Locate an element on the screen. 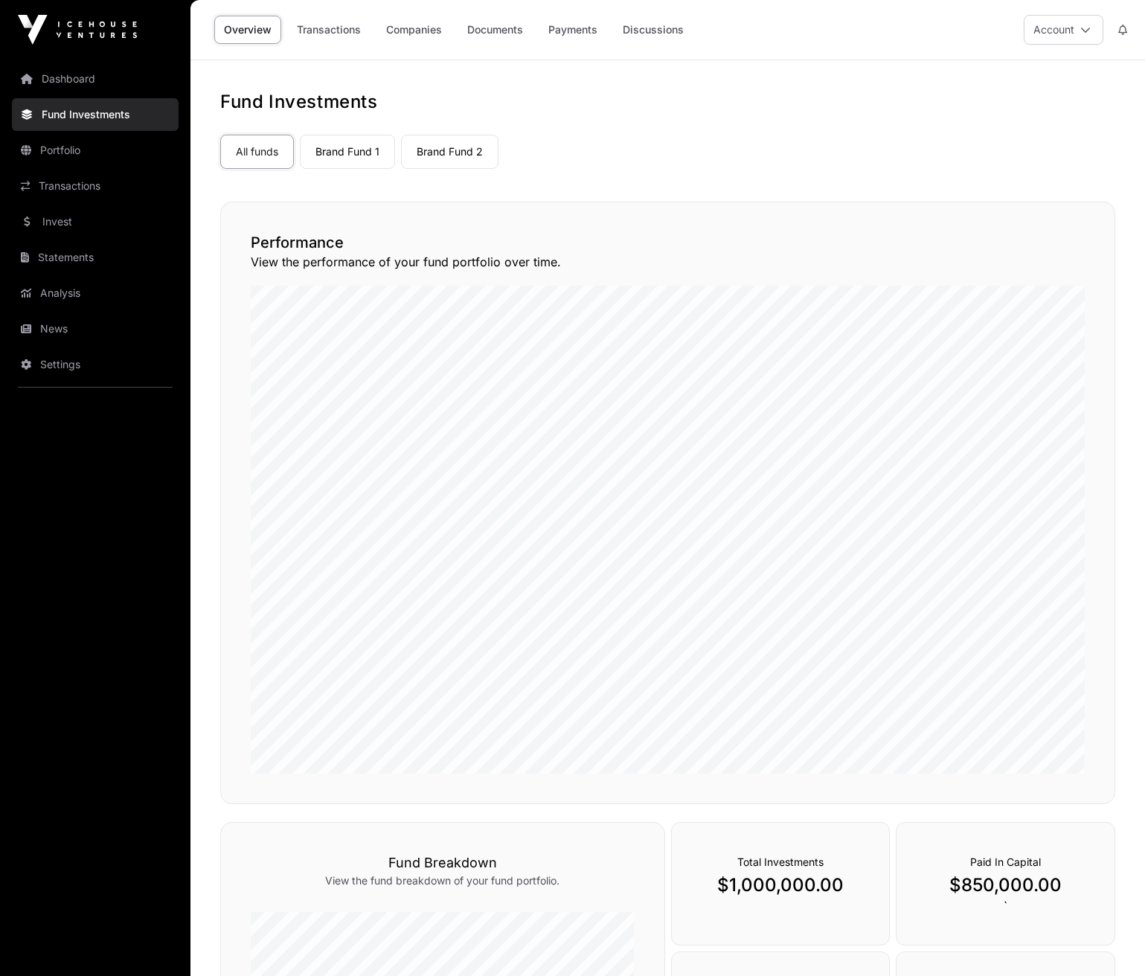 Image resolution: width=1145 pixels, height=976 pixels. a: All funds is located at coordinates (257, 152).